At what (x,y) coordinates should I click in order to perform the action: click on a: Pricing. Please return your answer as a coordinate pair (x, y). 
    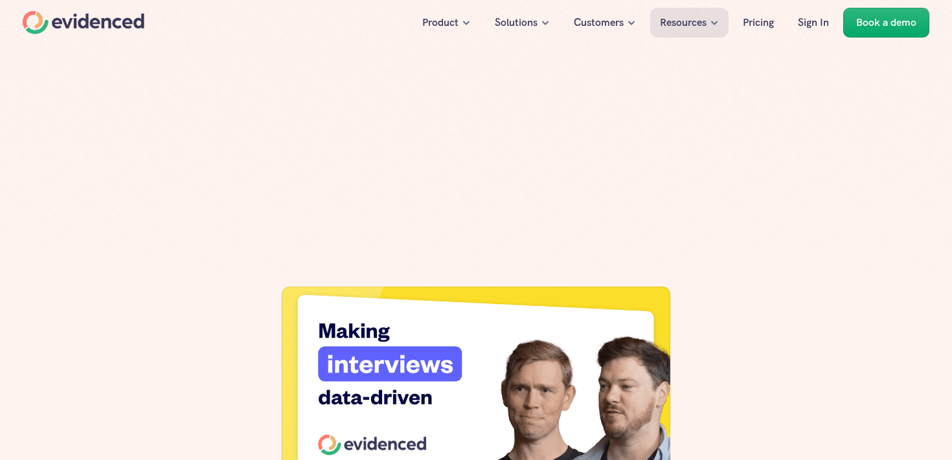
    Looking at the image, I should click on (758, 23).